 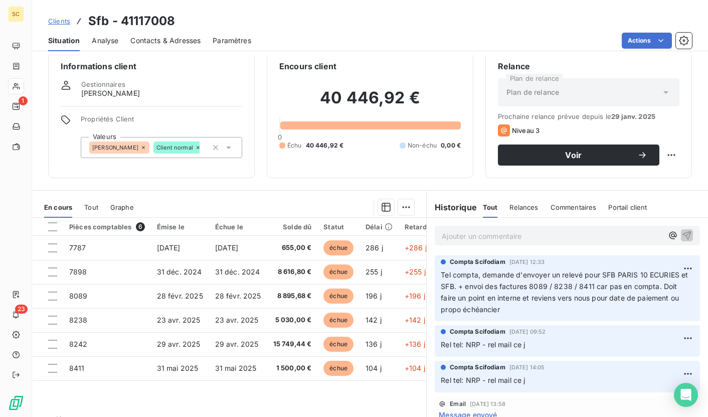 What do you see at coordinates (565, 292) in the screenshot?
I see `span: Tel compta, demande d'envoyer un relevé pour SFB PARIS 10 ECURIES et SFB. + envoi des factures 80...` at bounding box center [565, 292].